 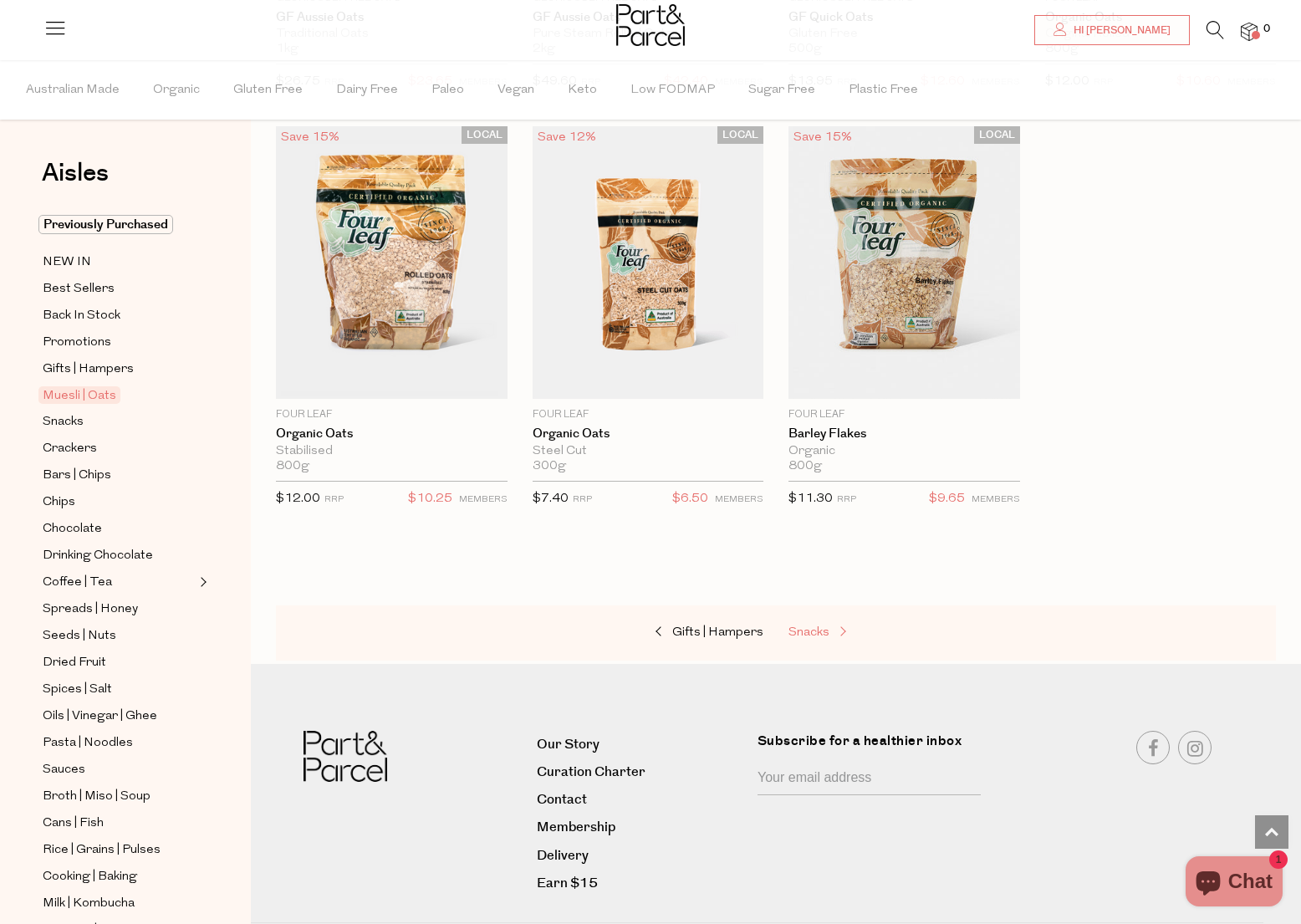 What do you see at coordinates (75, 663) in the screenshot?
I see `span: Dried Fruit` at bounding box center [75, 663].